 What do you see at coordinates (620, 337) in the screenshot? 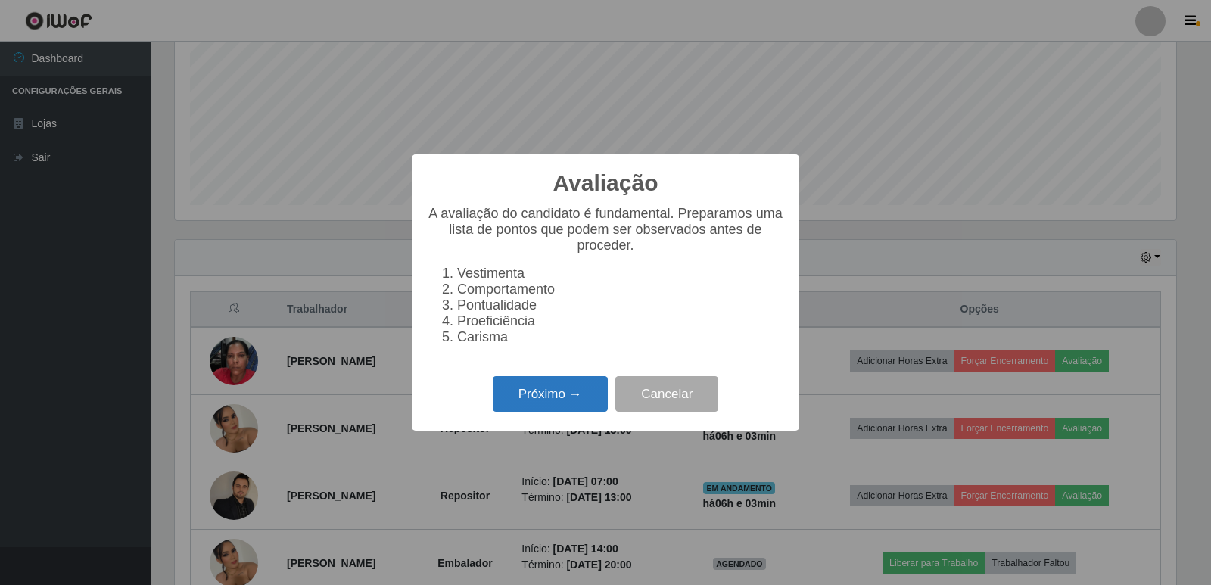
I see `li: Carisma` at bounding box center [620, 337].